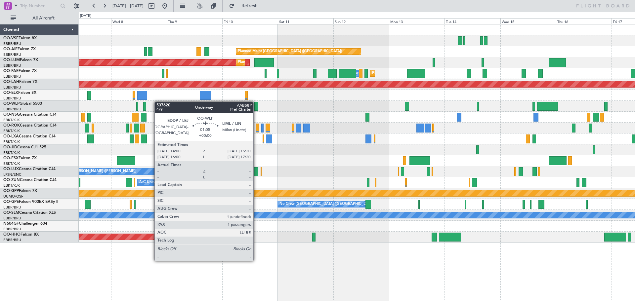  What do you see at coordinates (12, 60) in the screenshot?
I see `span: OO-LUM` at bounding box center [12, 60].